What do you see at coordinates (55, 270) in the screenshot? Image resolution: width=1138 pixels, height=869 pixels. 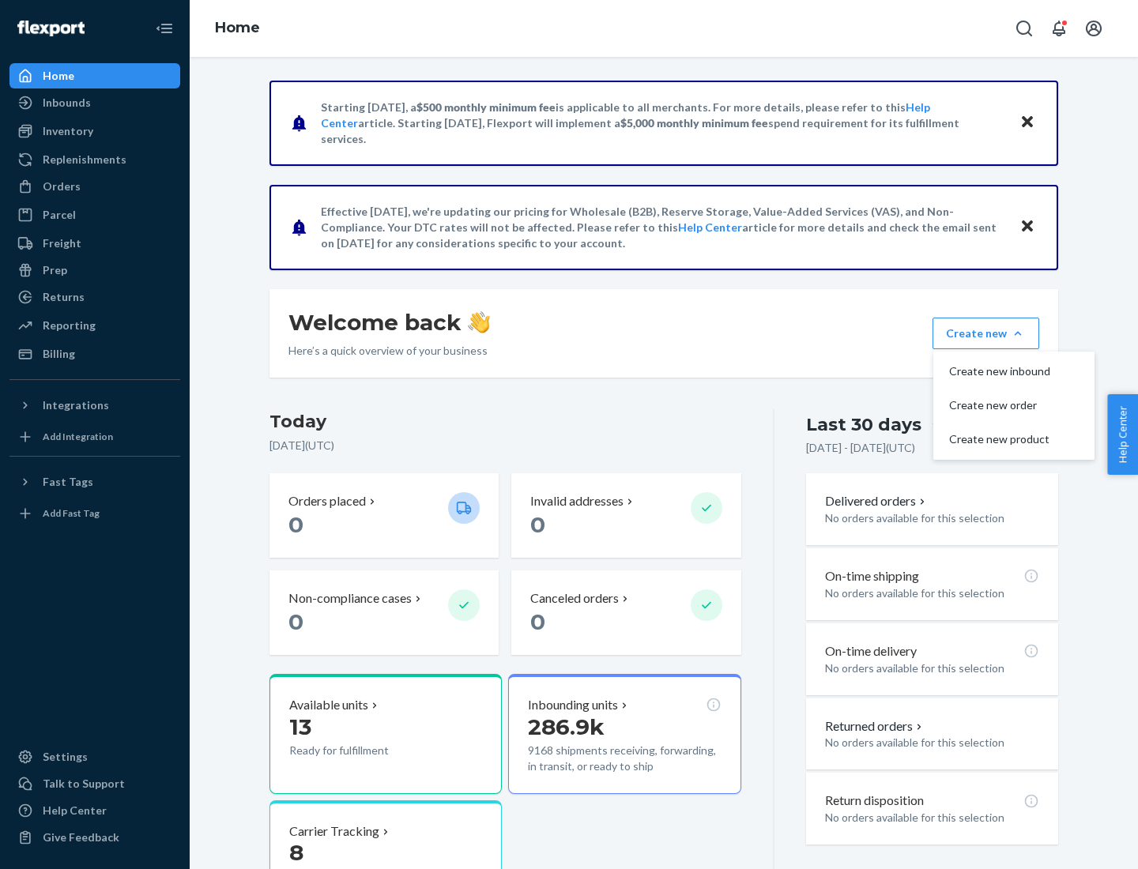 I see `div: Prep` at bounding box center [55, 270].